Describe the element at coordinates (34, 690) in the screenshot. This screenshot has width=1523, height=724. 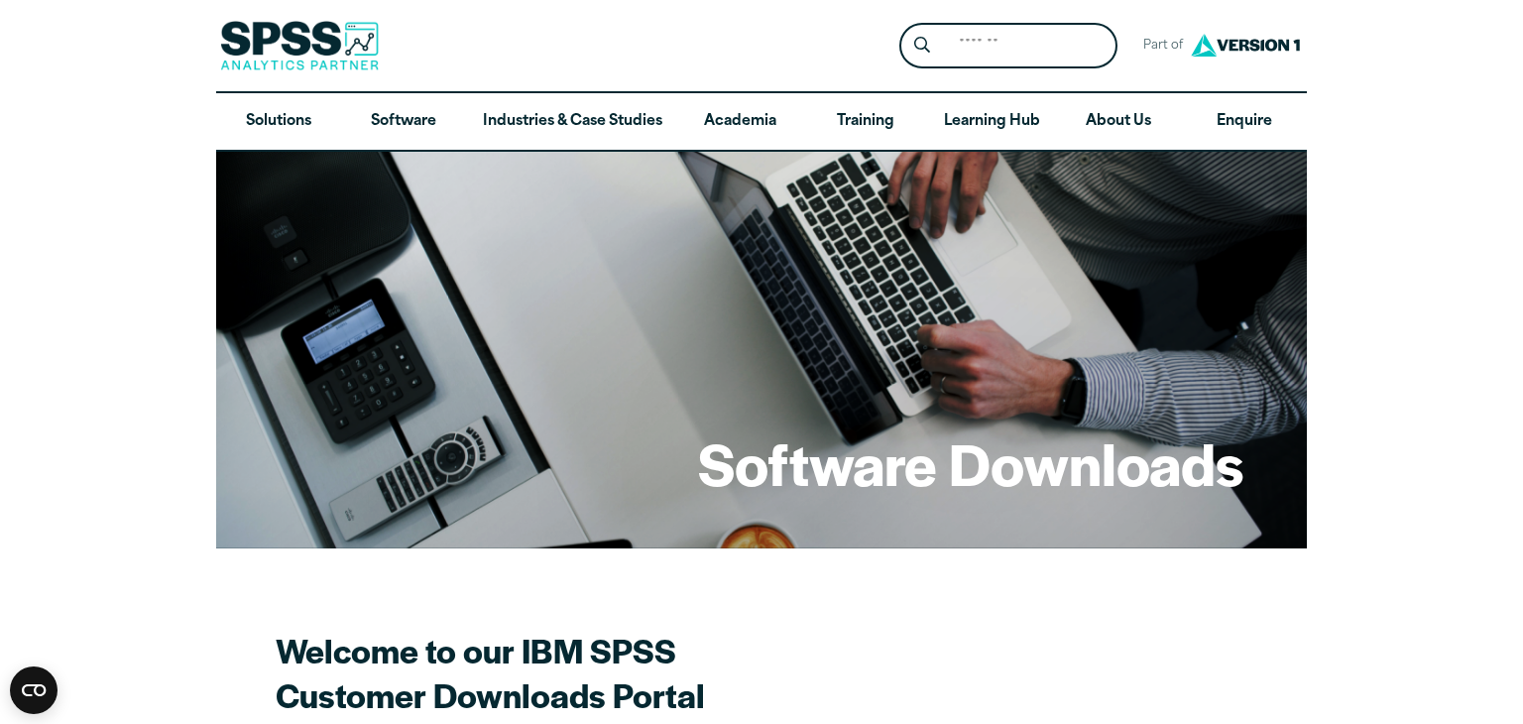
I see `button: Open CMP widget` at that location.